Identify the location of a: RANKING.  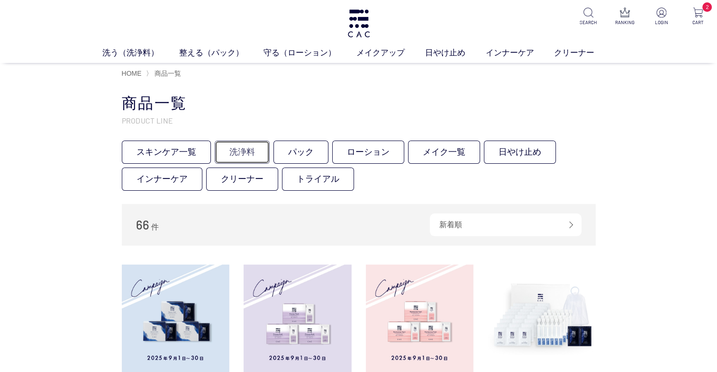
(625, 17).